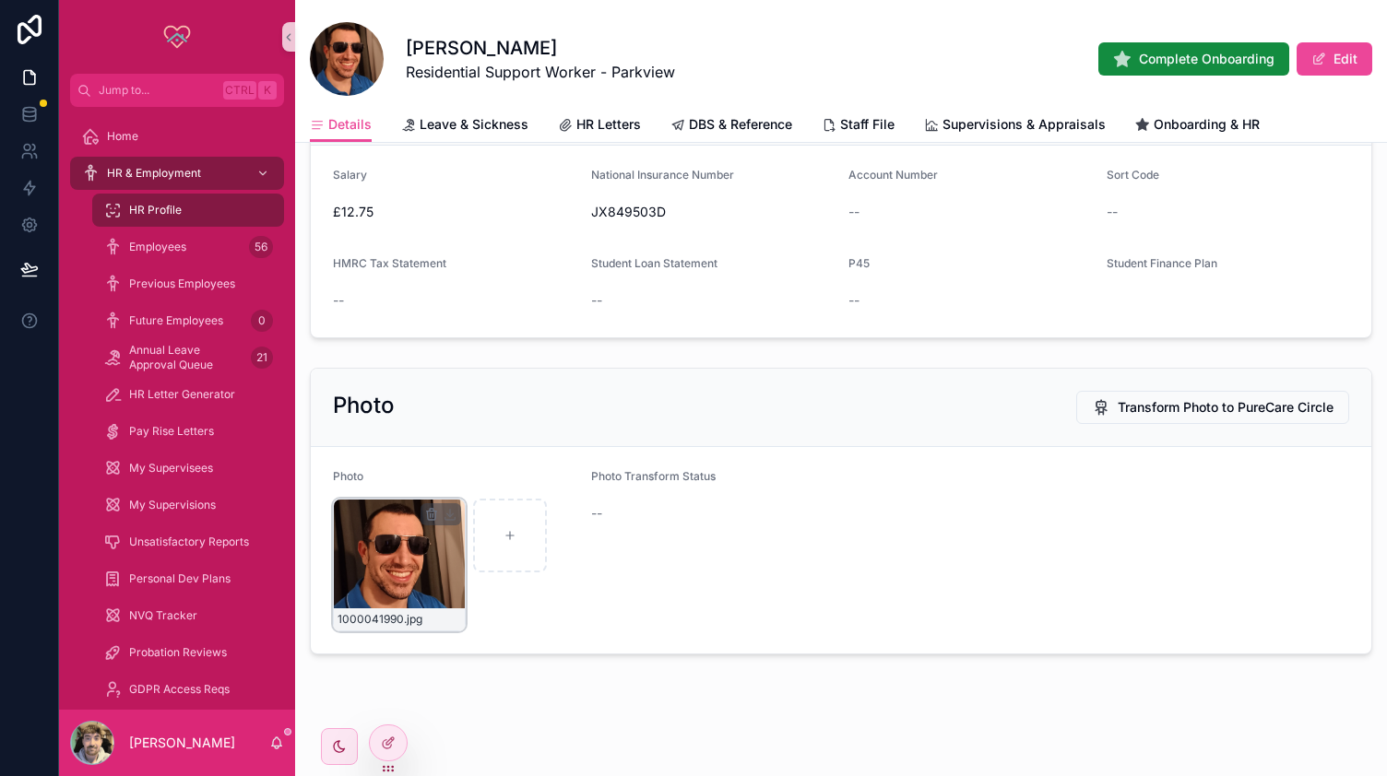  Describe the element at coordinates (188, 468) in the screenshot. I see `a: My Supervisees` at that location.